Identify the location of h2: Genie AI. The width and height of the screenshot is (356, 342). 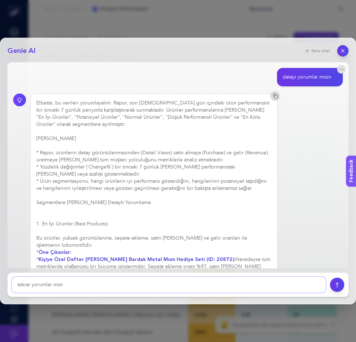
(21, 51).